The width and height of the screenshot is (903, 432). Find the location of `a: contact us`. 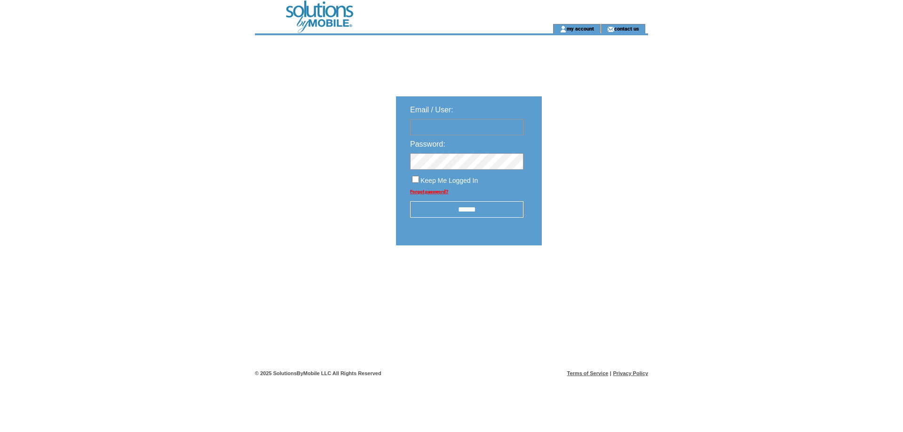

a: contact us is located at coordinates (627, 28).